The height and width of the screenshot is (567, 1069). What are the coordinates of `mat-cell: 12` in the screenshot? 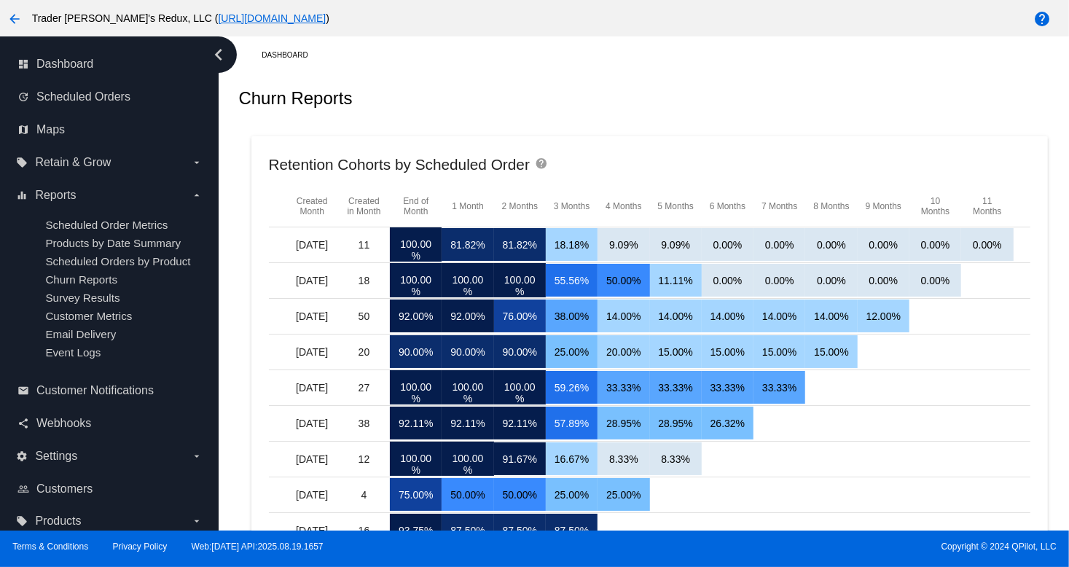 It's located at (364, 458).